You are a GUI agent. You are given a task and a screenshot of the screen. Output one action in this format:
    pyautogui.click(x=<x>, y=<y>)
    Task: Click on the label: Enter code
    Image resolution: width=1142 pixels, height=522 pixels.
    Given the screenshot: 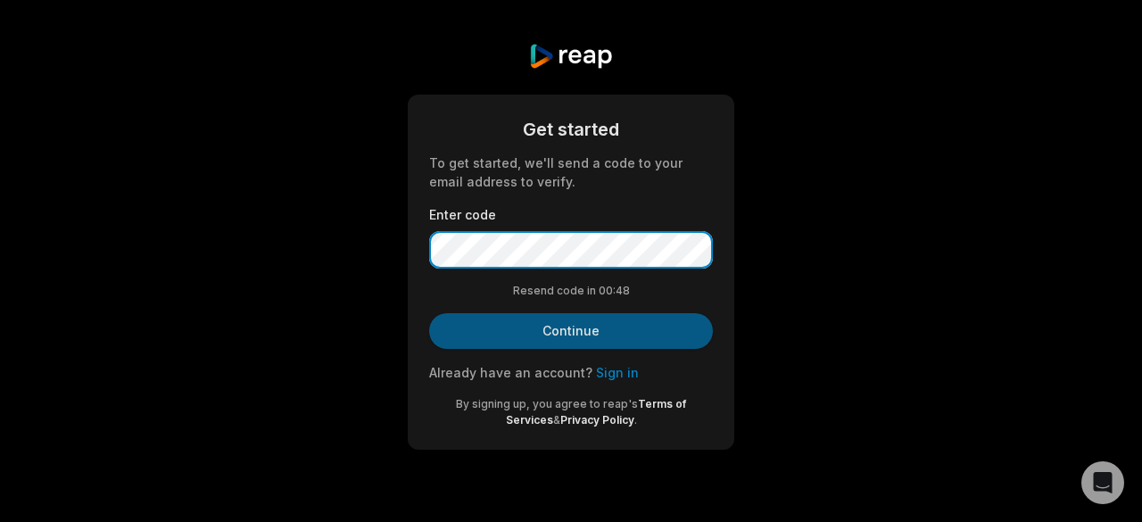 What is the action you would take?
    pyautogui.click(x=571, y=214)
    